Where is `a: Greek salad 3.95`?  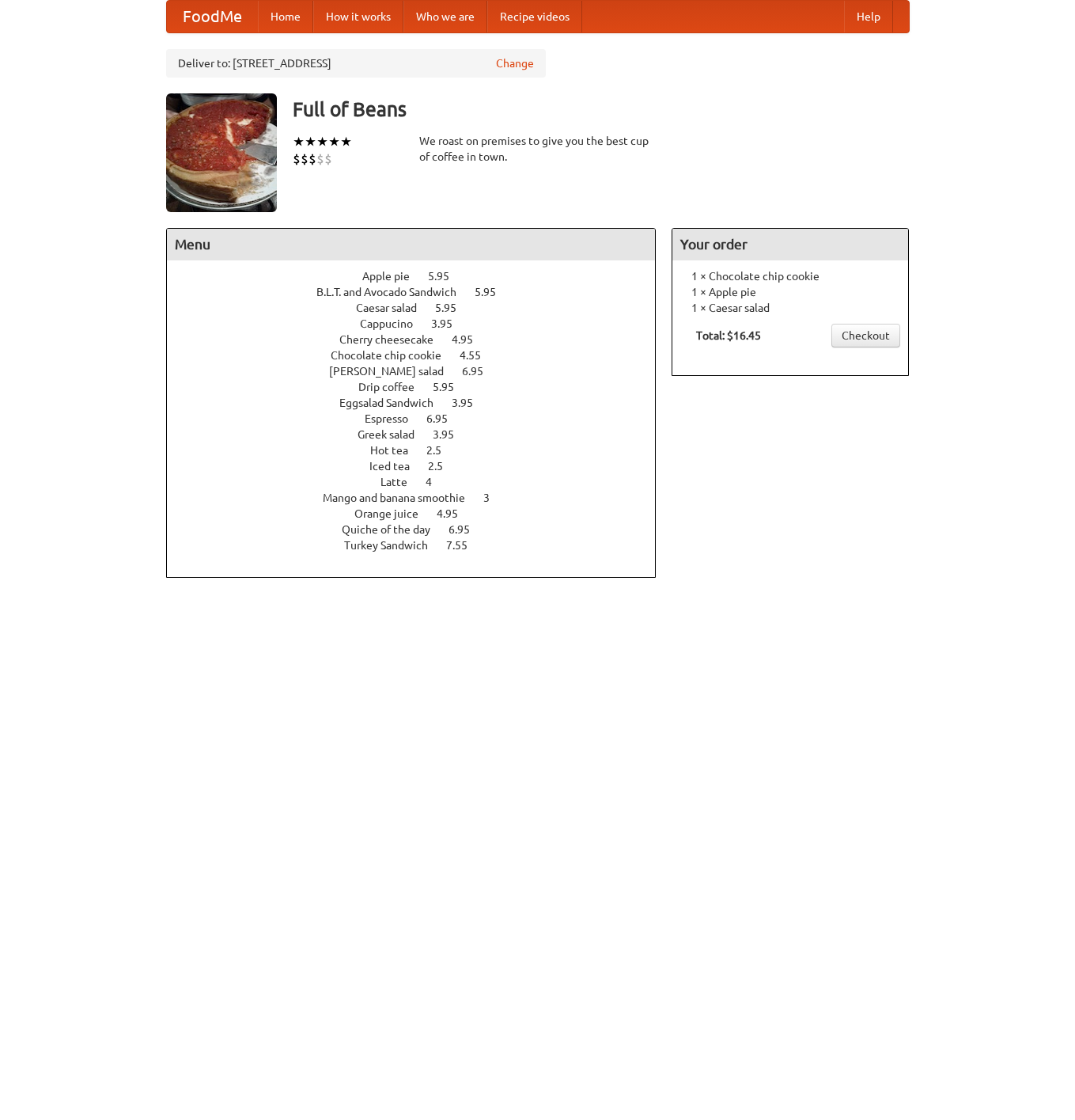 a: Greek salad 3.95 is located at coordinates (420, 435).